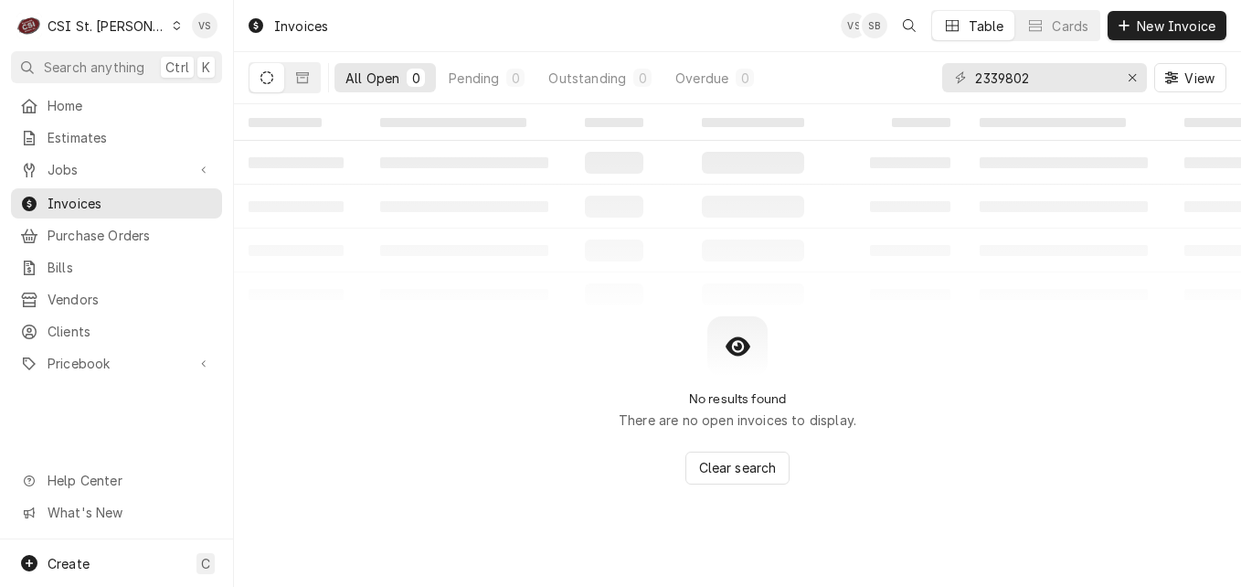 The width and height of the screenshot is (1241, 587). I want to click on span: Jobs, so click(116, 169).